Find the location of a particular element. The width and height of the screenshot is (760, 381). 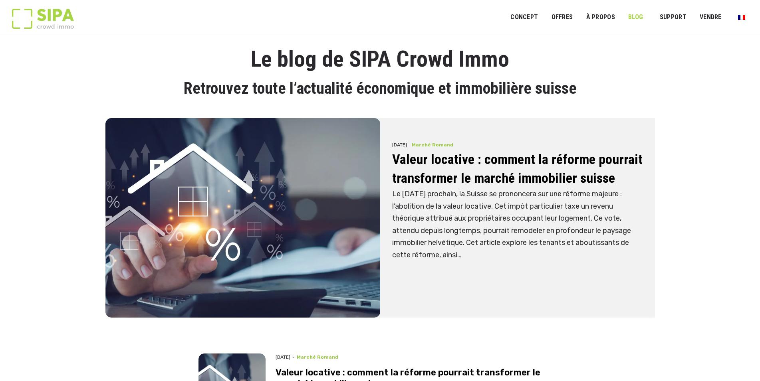

a: Blog is located at coordinates (636, 17).